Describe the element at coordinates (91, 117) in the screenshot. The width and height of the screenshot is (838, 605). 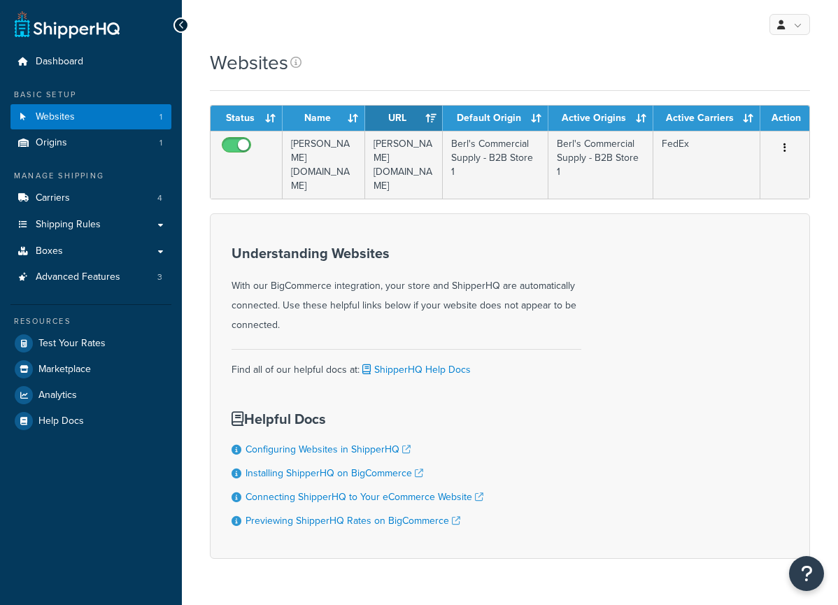
I see `a: Websites 1` at that location.